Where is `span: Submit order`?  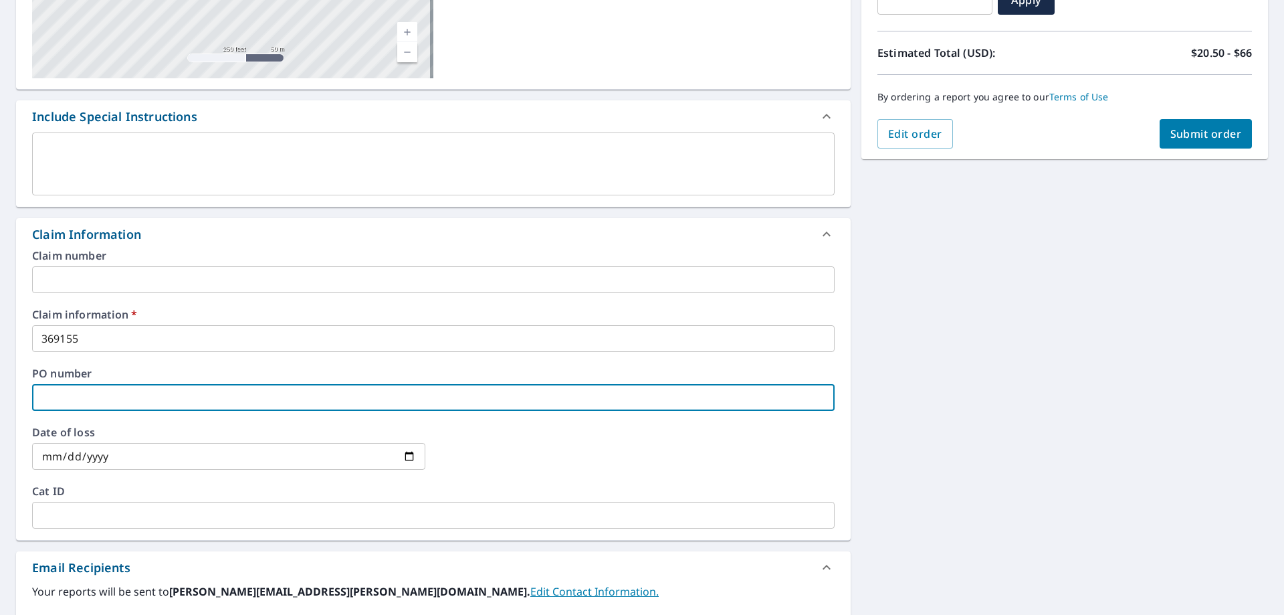
span: Submit order is located at coordinates (1206, 134).